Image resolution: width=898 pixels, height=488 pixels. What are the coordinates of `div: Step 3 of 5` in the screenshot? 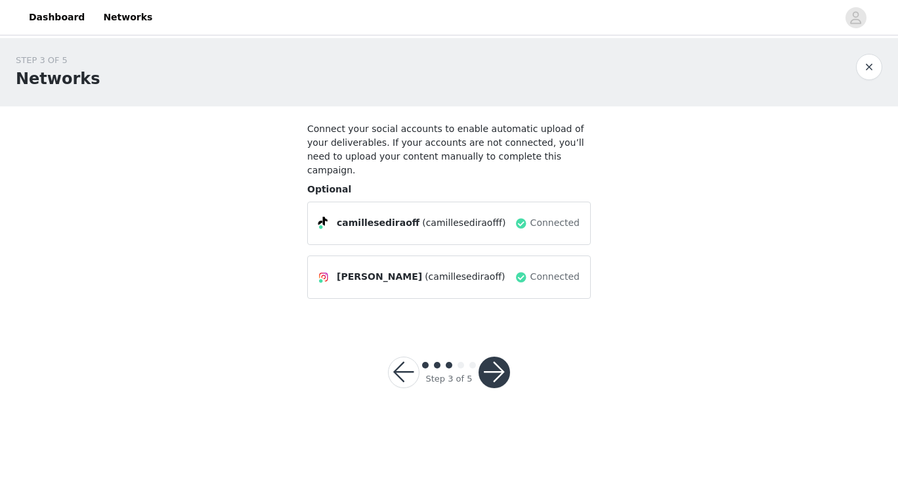 It's located at (448, 379).